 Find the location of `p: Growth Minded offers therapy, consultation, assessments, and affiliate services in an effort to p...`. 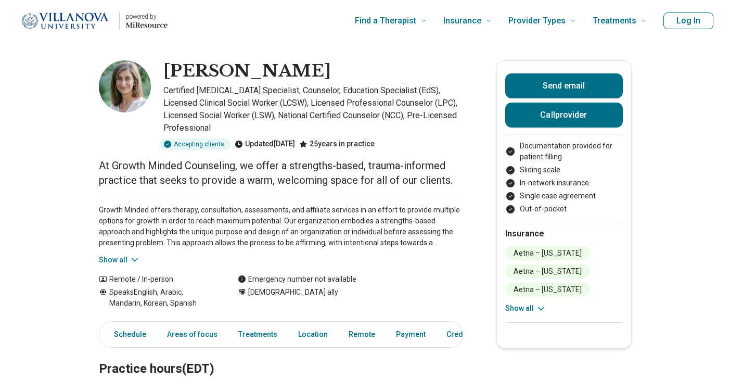

p: Growth Minded offers therapy, consultation, assessments, and affiliate services in an effort to p... is located at coordinates (281, 226).